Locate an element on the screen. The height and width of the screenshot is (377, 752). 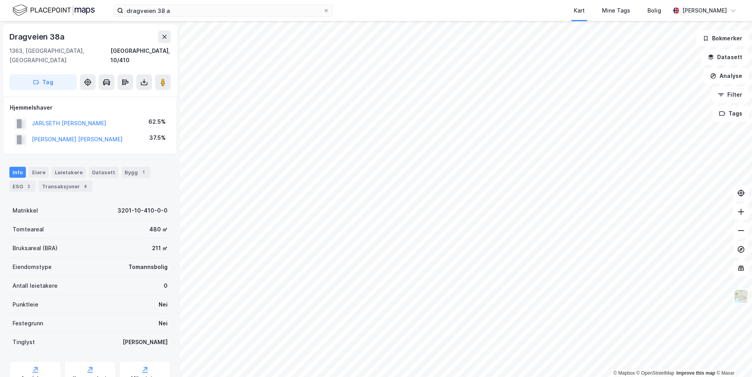
div: Mine Tags is located at coordinates (616, 11).